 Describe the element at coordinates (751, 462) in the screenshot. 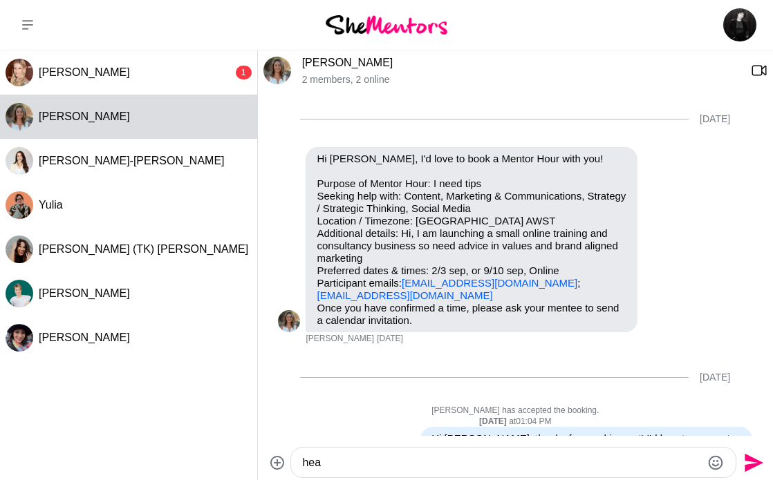

I see `button: Send` at that location.